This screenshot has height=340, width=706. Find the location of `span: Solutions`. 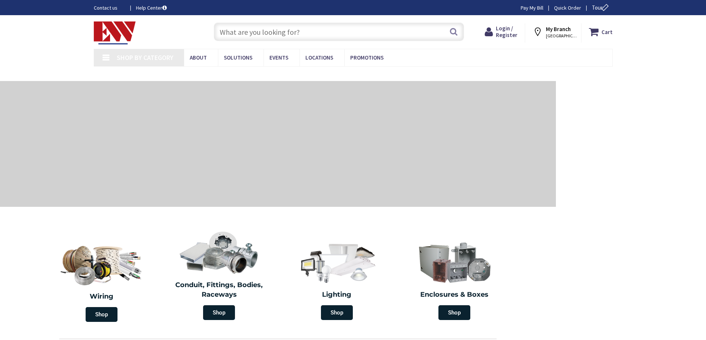

span: Solutions is located at coordinates (238, 57).